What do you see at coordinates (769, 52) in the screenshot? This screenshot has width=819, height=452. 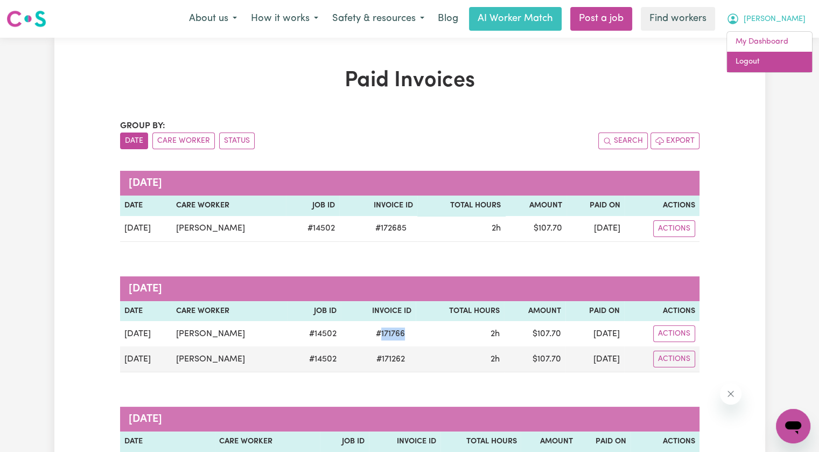 I see `div: My Account` at bounding box center [769, 52].